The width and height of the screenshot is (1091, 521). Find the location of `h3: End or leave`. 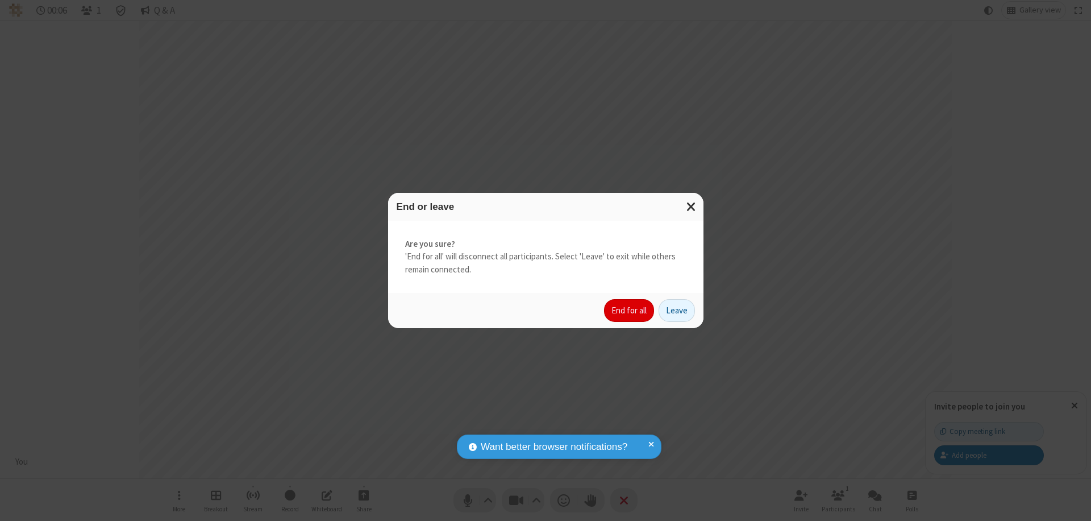

h3: End or leave is located at coordinates (546, 206).